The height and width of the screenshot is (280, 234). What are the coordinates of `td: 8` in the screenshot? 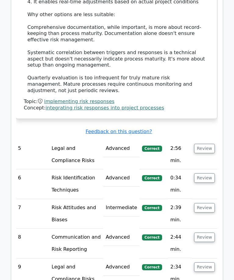 It's located at (32, 244).